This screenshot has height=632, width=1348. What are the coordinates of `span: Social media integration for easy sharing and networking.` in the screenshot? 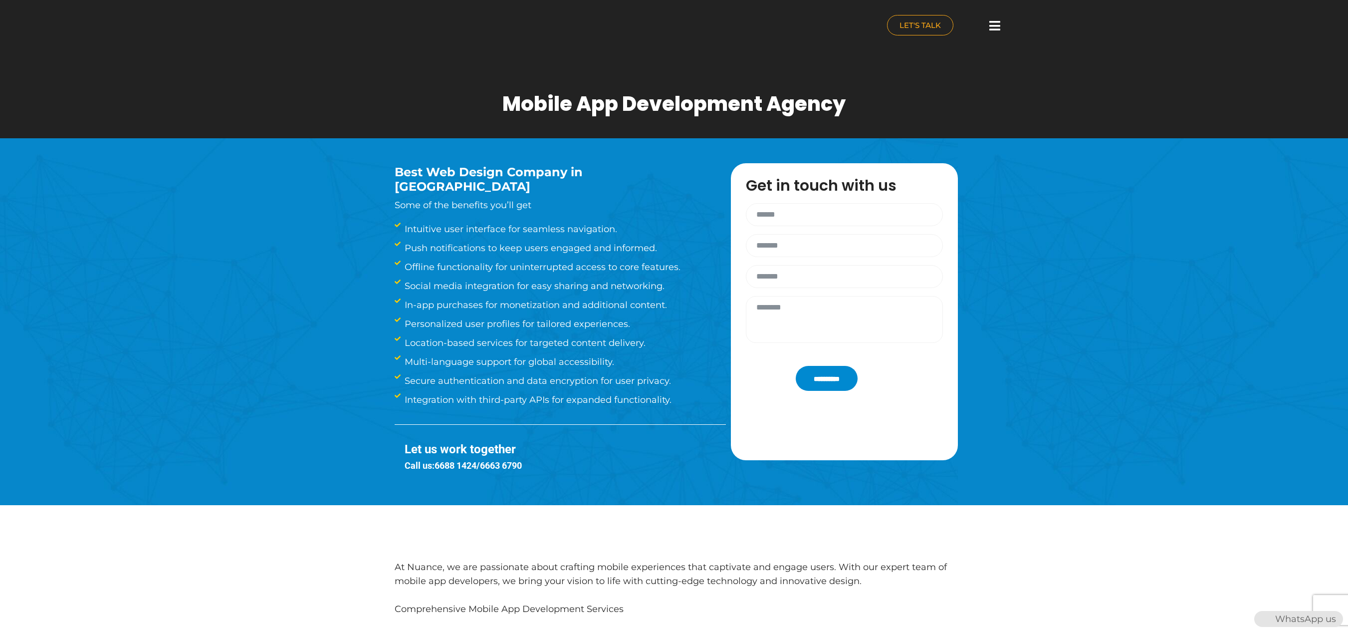 It's located at (533, 286).